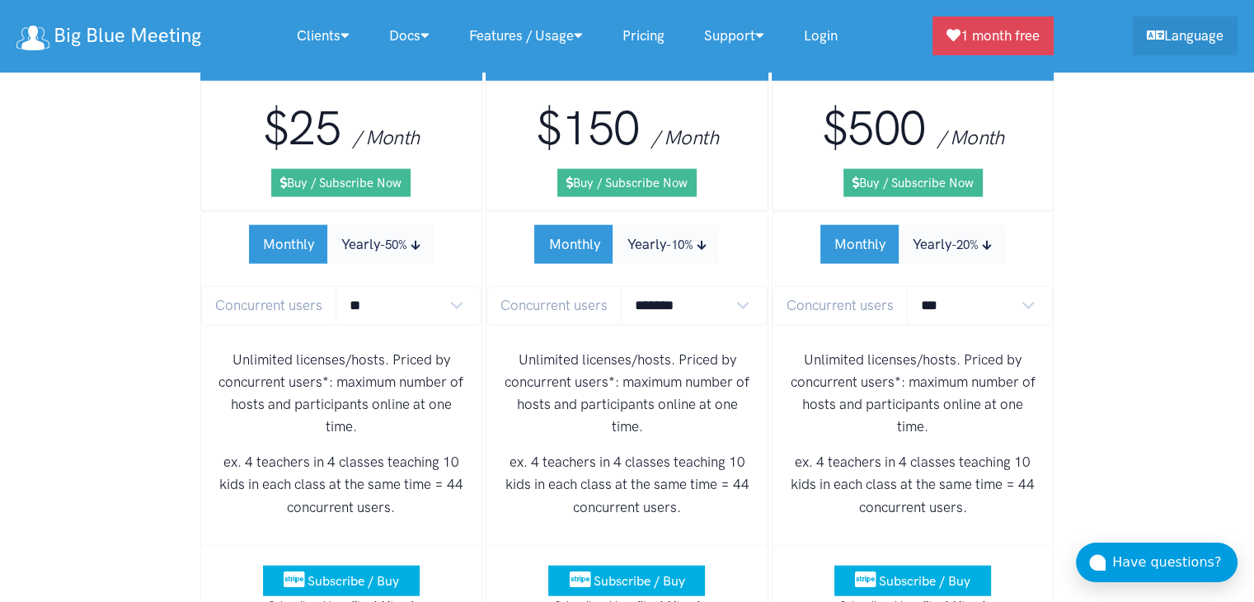 This screenshot has width=1254, height=602. I want to click on a: Support, so click(734, 35).